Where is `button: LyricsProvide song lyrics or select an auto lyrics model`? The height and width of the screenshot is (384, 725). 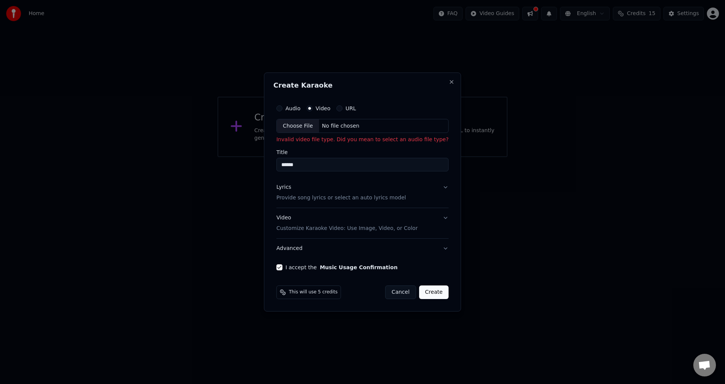
button: LyricsProvide song lyrics or select an auto lyrics model is located at coordinates (363, 193).